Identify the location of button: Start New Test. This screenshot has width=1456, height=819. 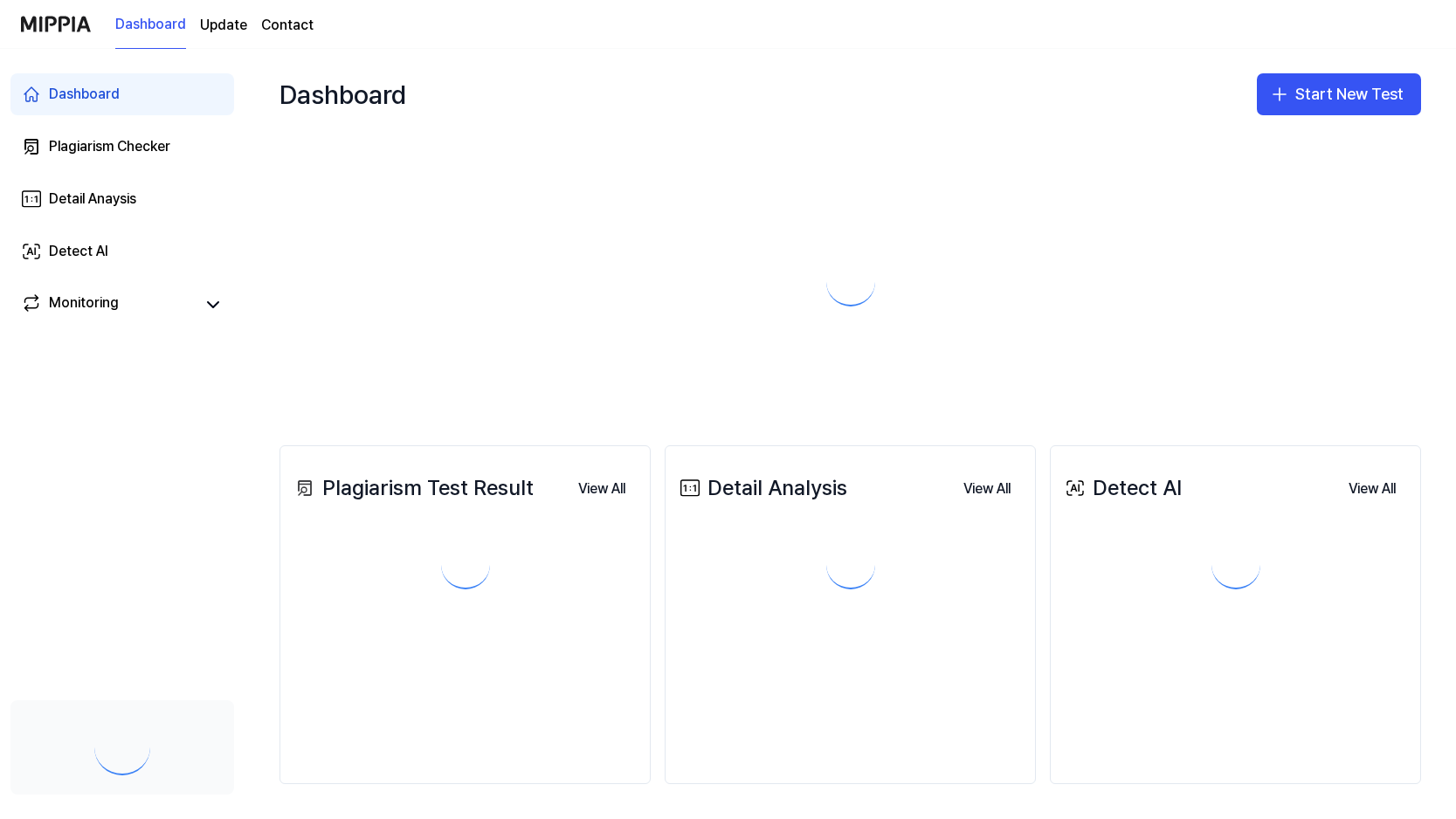
(1339, 94).